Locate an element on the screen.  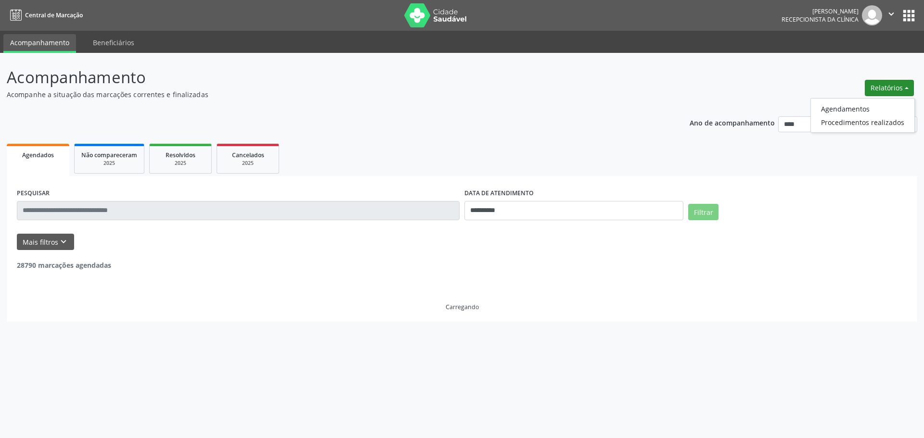
span: Não compareceram is located at coordinates (109, 155).